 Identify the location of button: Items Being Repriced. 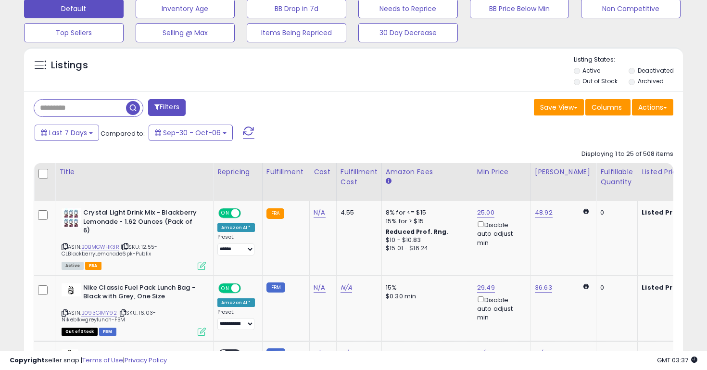
(296, 33).